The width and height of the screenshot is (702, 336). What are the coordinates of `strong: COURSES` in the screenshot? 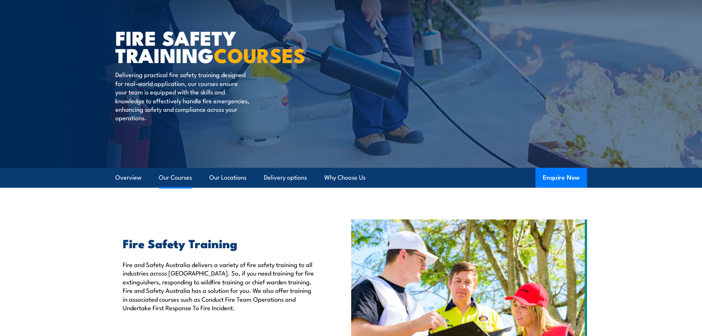 It's located at (260, 54).